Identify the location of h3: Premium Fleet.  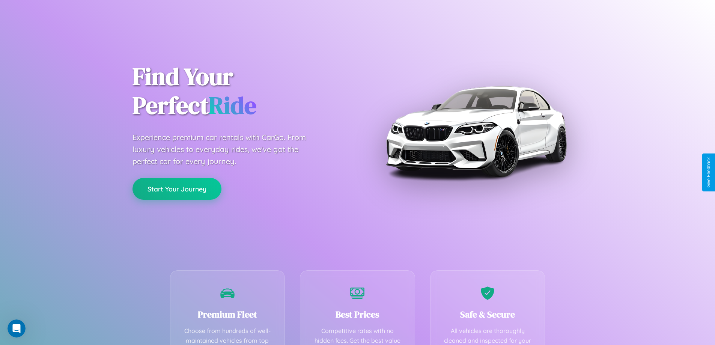
(227, 314).